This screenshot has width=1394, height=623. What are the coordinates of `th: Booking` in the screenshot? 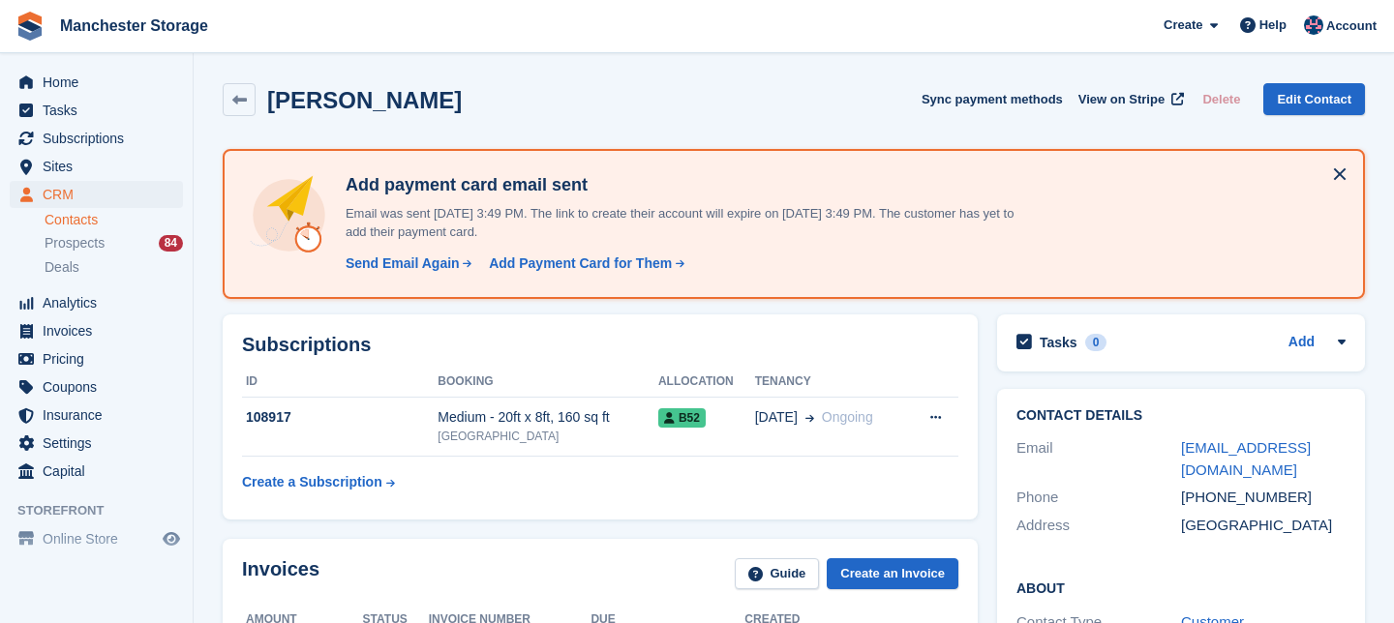 It's located at (548, 382).